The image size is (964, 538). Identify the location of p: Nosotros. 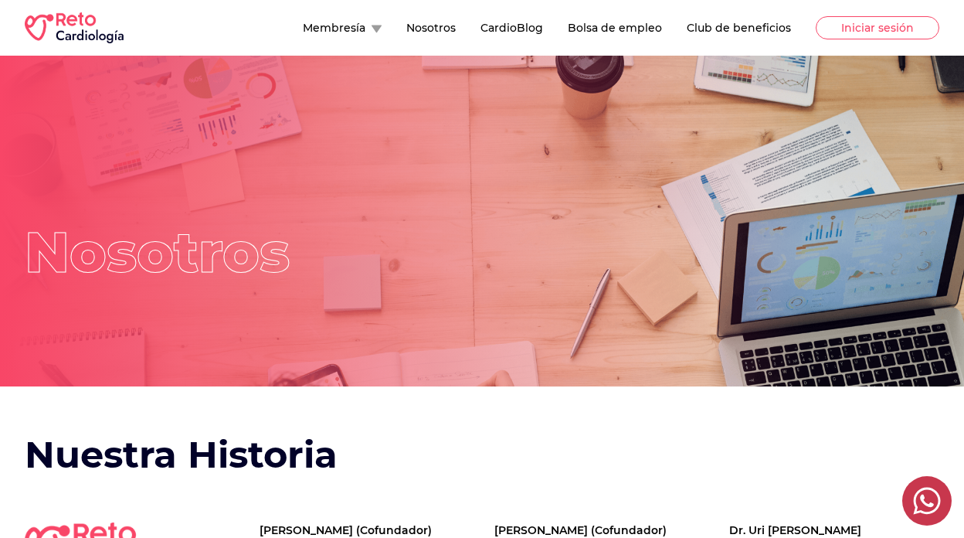
(157, 209).